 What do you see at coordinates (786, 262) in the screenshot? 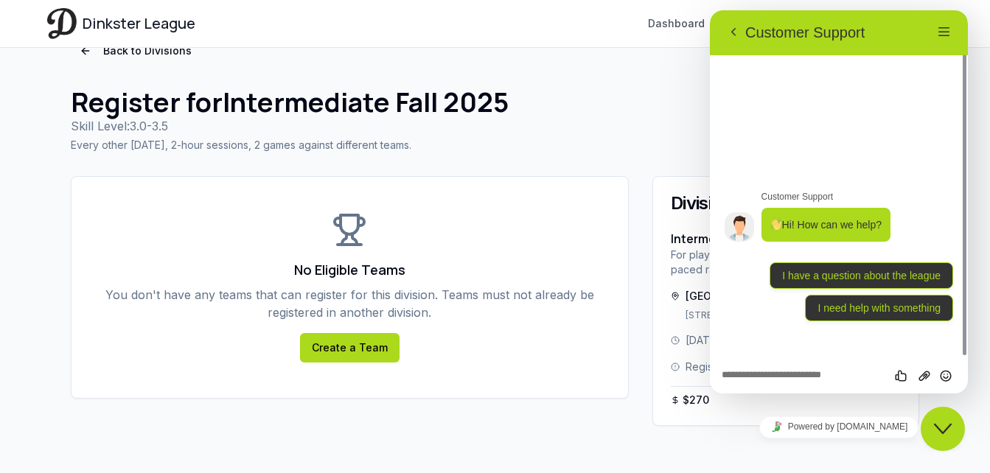
I see `p: For players with solid skills looking for fast-paced rallies and strategic play.` at bounding box center [786, 262].